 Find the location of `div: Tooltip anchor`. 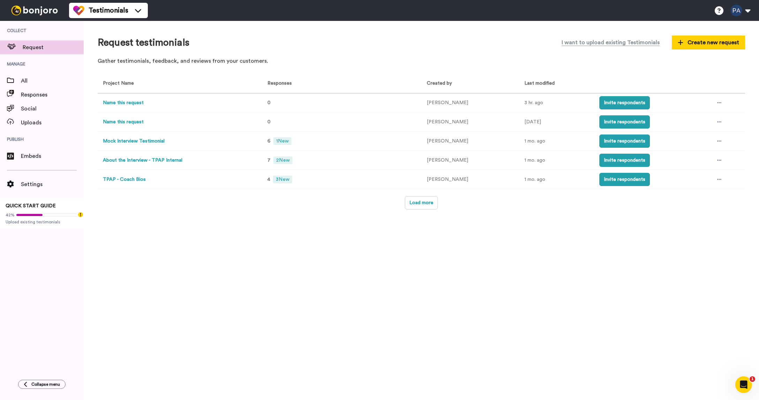

div: Tooltip anchor is located at coordinates (81, 215).